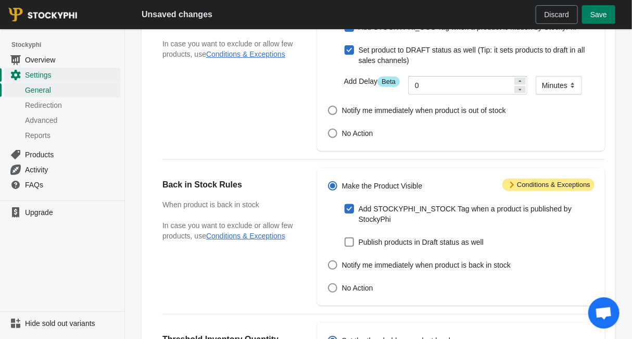 The height and width of the screenshot is (339, 632). I want to click on div: Open chat, so click(603, 313).